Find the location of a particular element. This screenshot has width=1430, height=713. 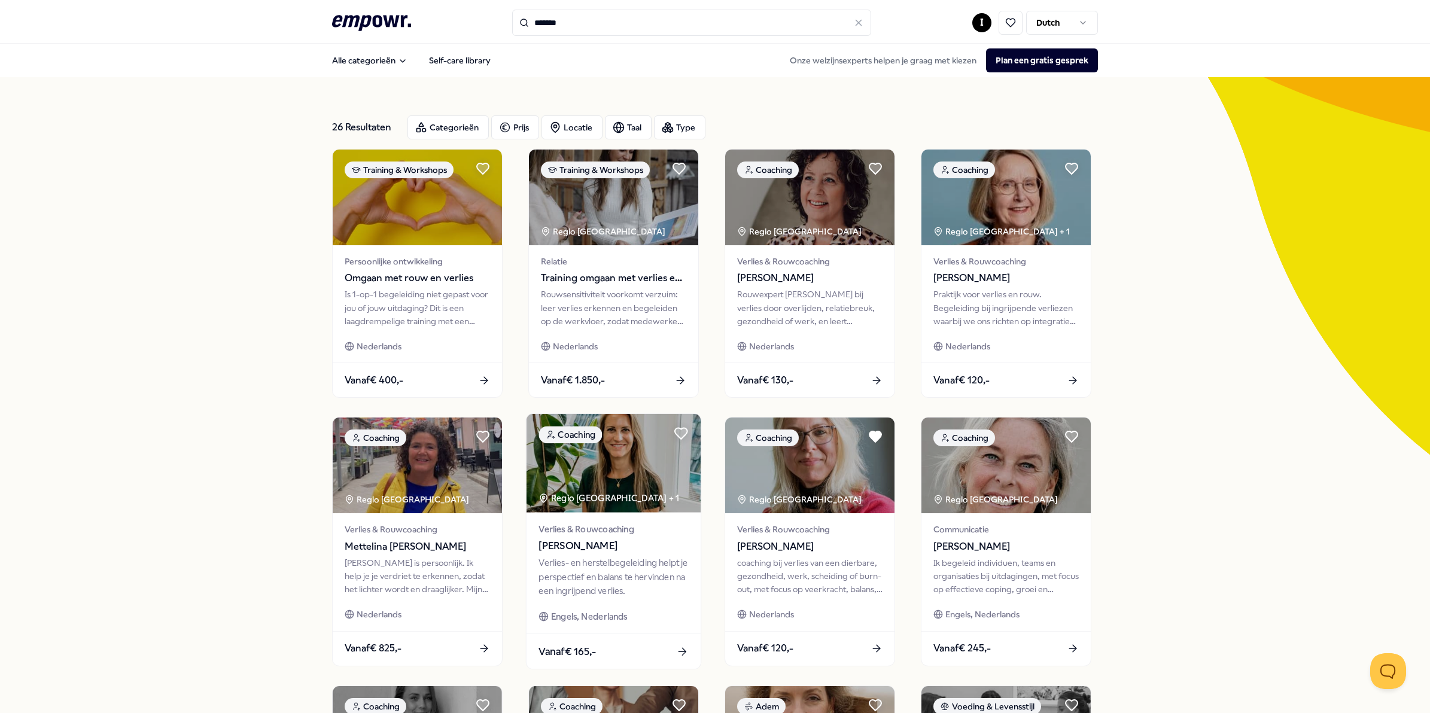

button: Plan een gratis gesprek is located at coordinates (1041, 60).